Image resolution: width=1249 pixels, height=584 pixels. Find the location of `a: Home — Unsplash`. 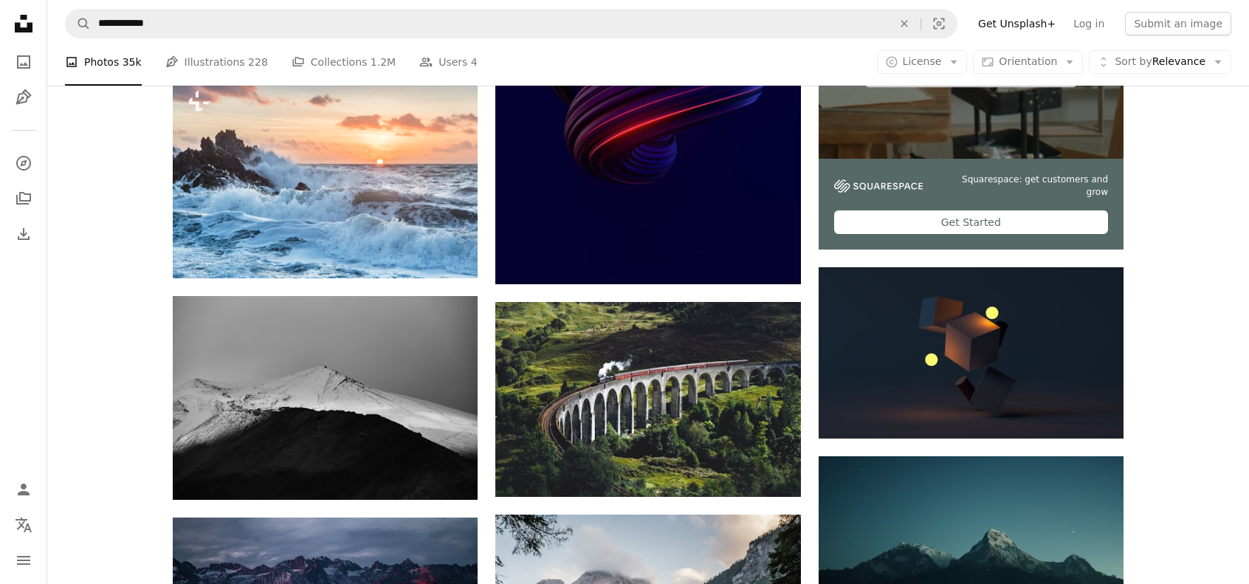

a: Home — Unsplash is located at coordinates (24, 25).